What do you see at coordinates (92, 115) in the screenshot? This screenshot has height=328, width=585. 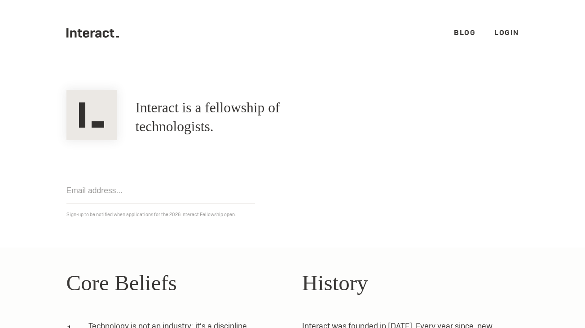 I see `img: Interact Logo` at bounding box center [92, 115].